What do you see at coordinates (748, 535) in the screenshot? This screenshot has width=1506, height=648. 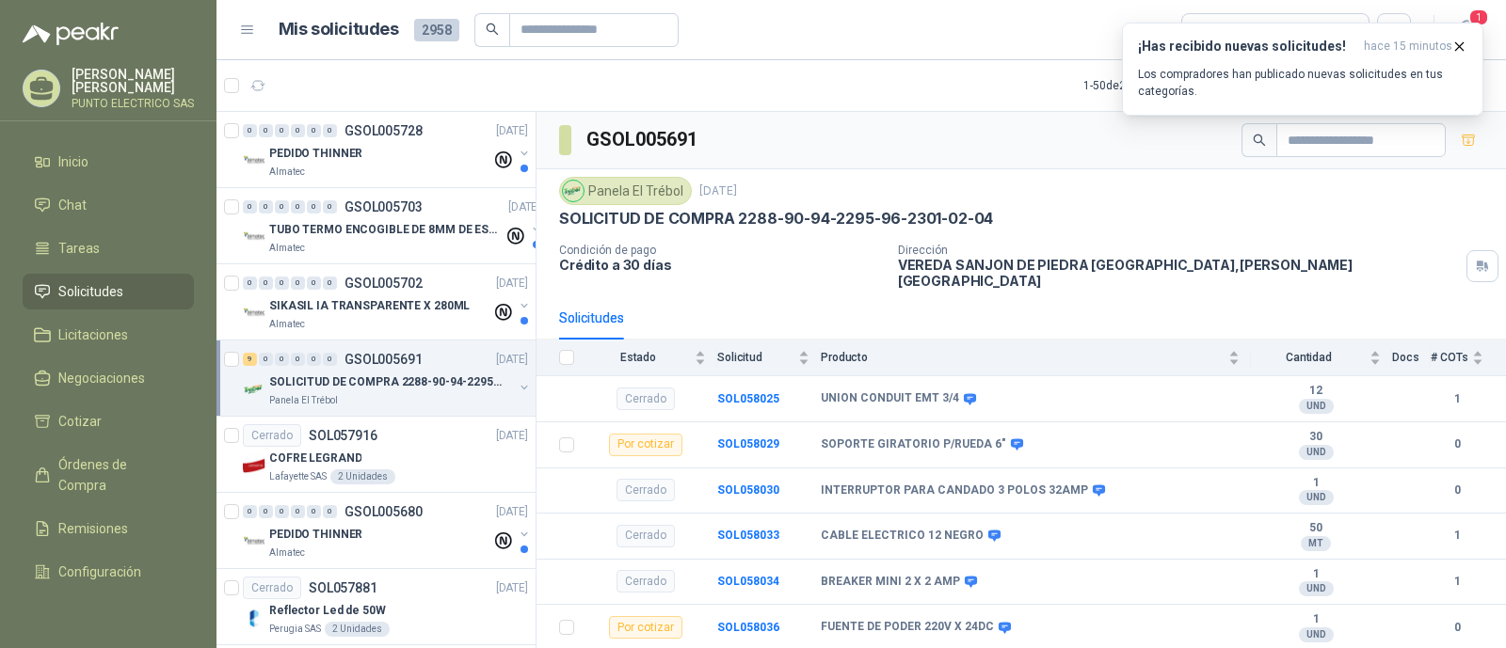 I see `a: SOL058033` at bounding box center [748, 535].